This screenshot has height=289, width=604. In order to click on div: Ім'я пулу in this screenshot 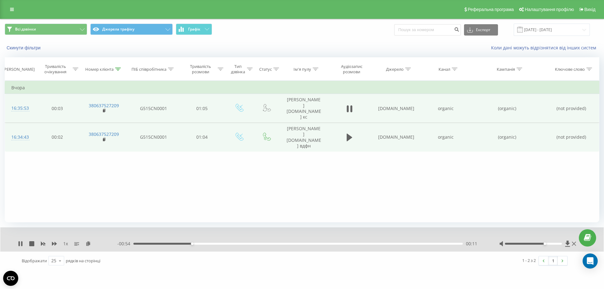, I will do `click(302, 69)`.